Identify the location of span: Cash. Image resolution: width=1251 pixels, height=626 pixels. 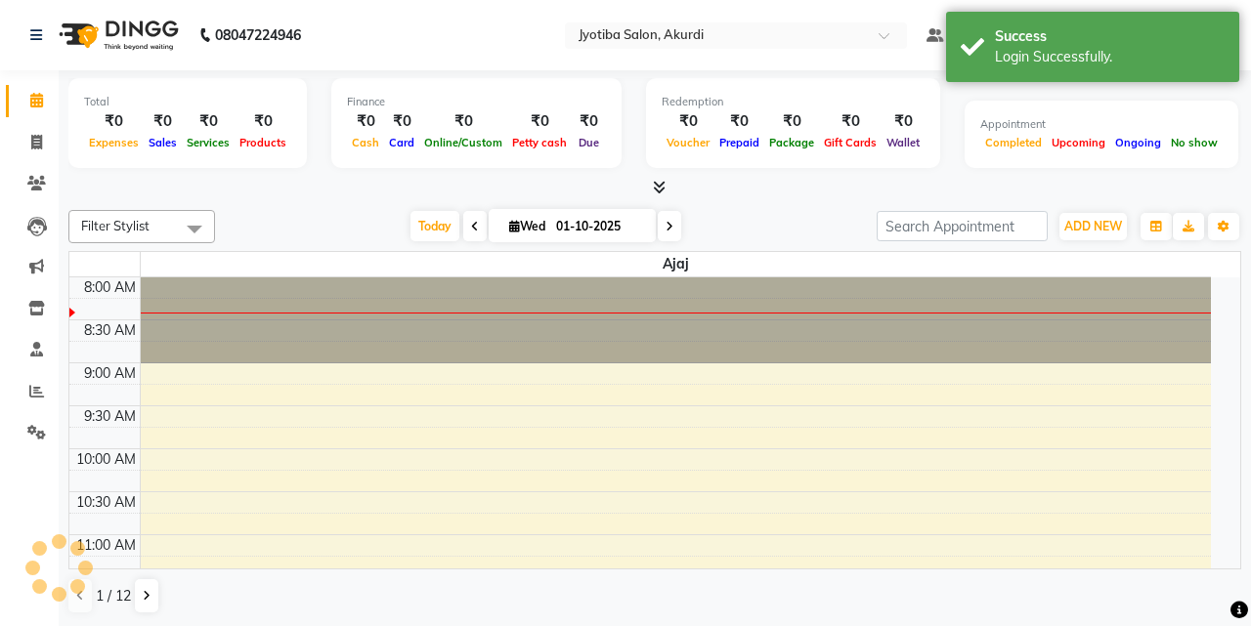
(365, 143).